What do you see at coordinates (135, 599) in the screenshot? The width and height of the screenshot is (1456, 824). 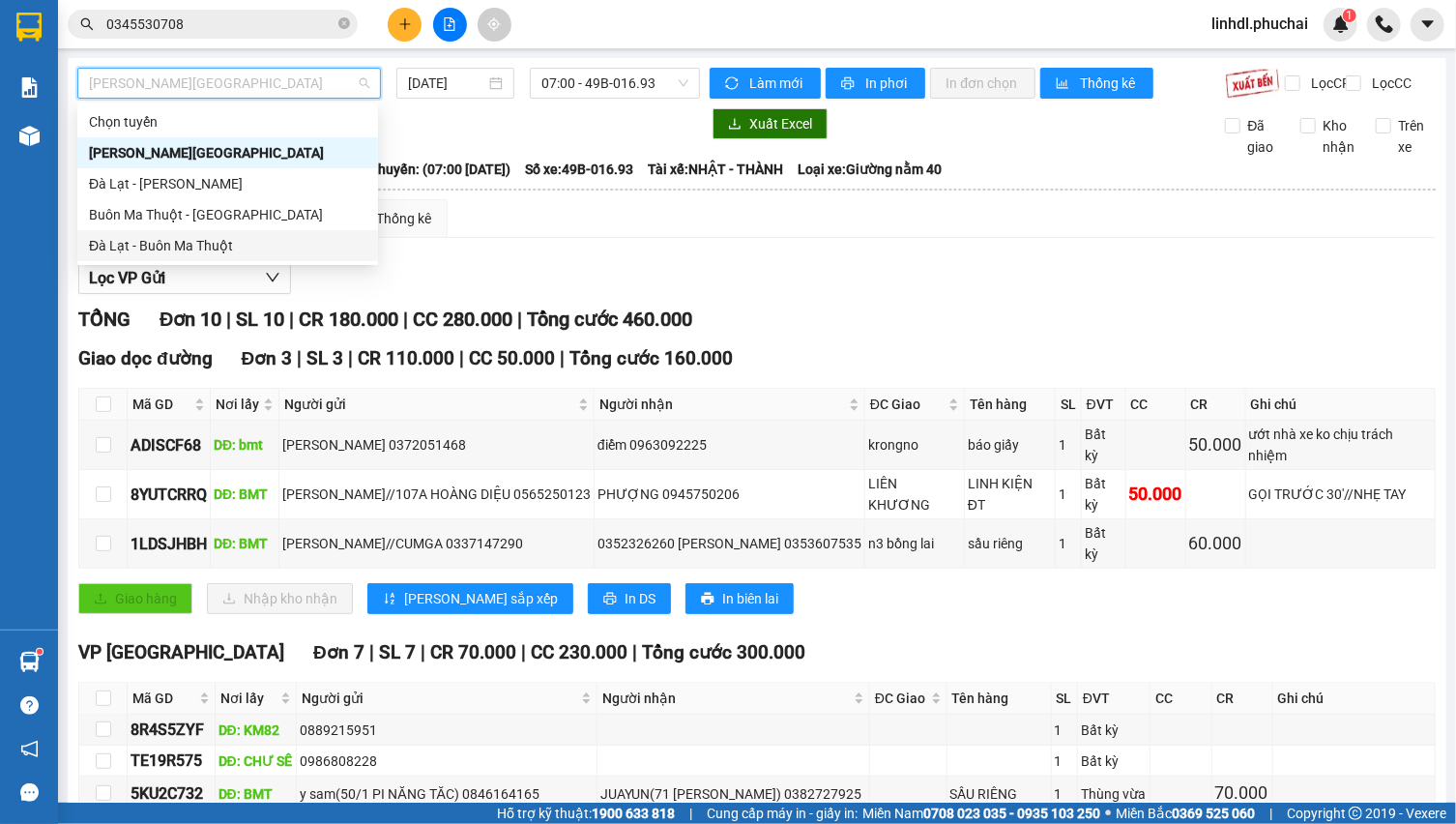 I see `button: uploadGiao hàng` at bounding box center [135, 599].